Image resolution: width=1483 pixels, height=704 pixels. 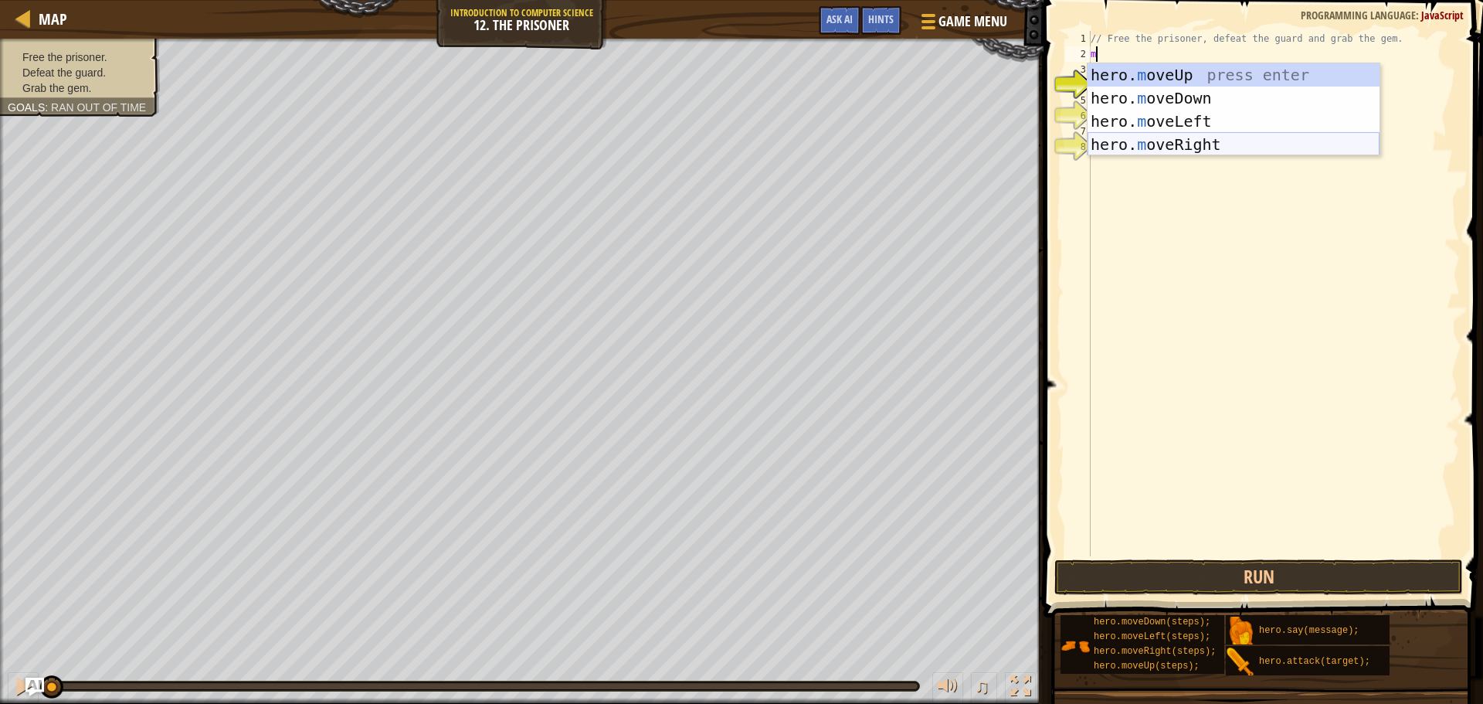 I want to click on span: hero.moveRight(steps);, so click(x=1155, y=651).